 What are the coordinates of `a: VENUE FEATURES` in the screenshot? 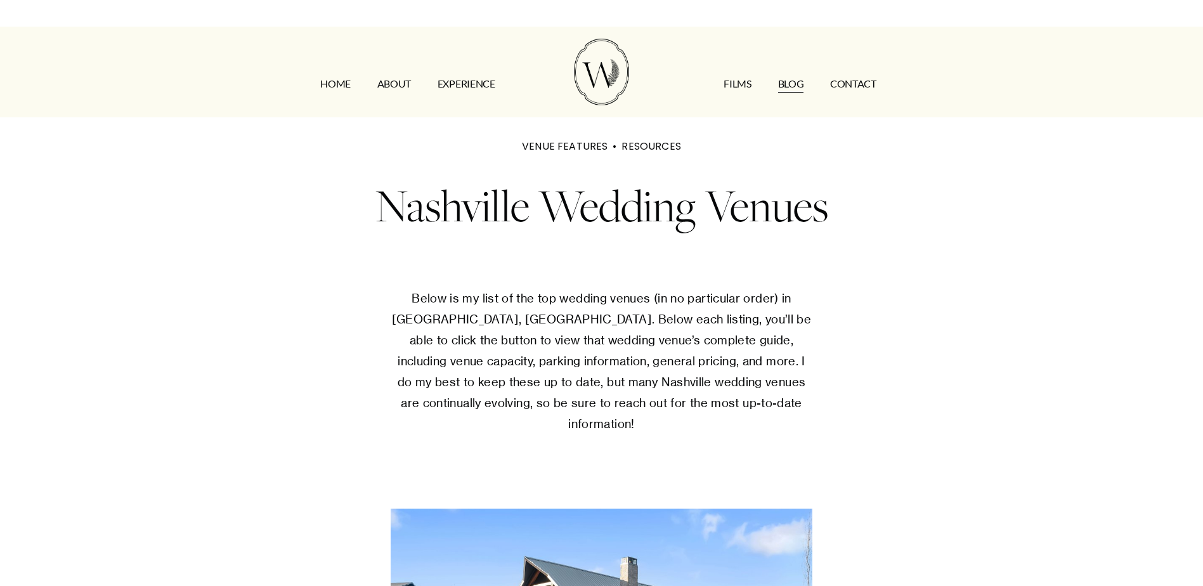 It's located at (565, 146).